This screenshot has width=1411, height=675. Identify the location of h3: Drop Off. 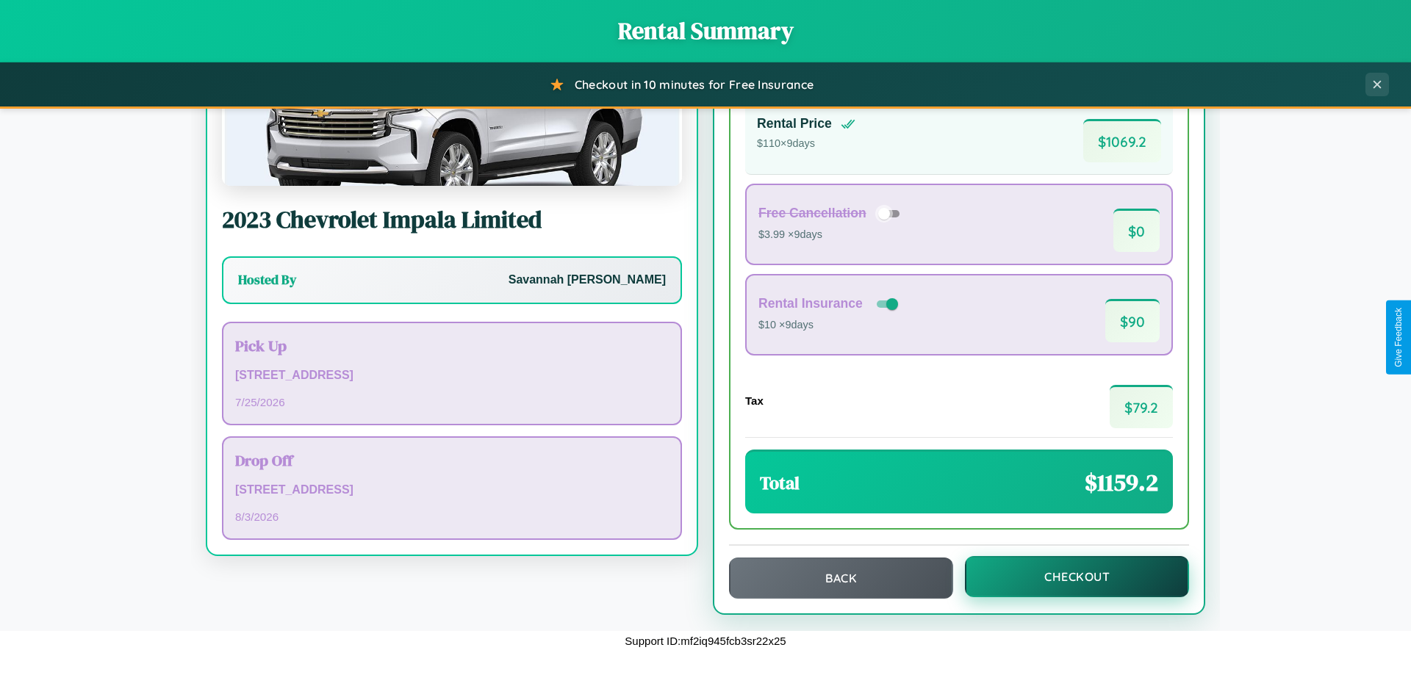
(452, 460).